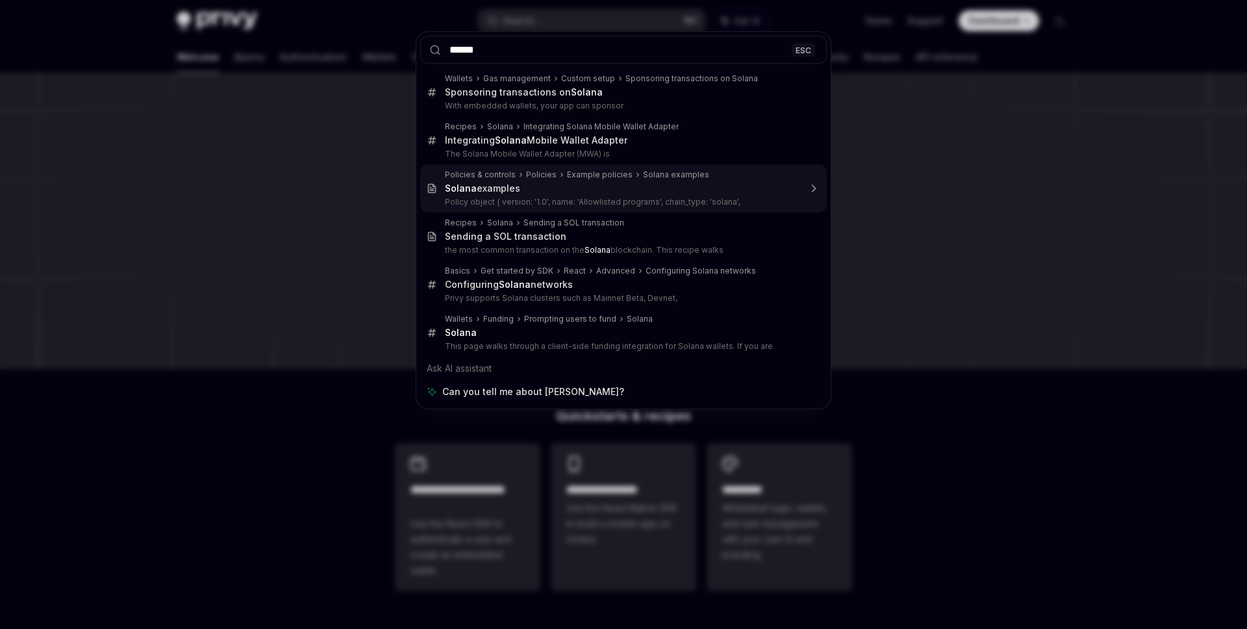  Describe the element at coordinates (575, 271) in the screenshot. I see `div: React` at that location.